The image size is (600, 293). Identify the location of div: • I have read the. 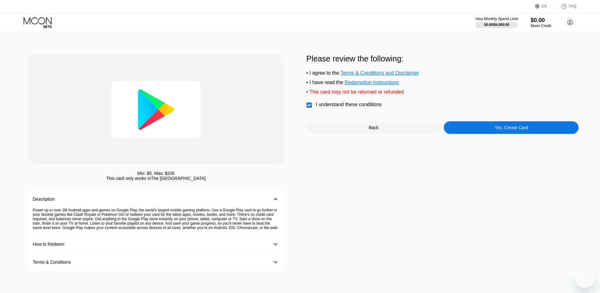
(442, 82).